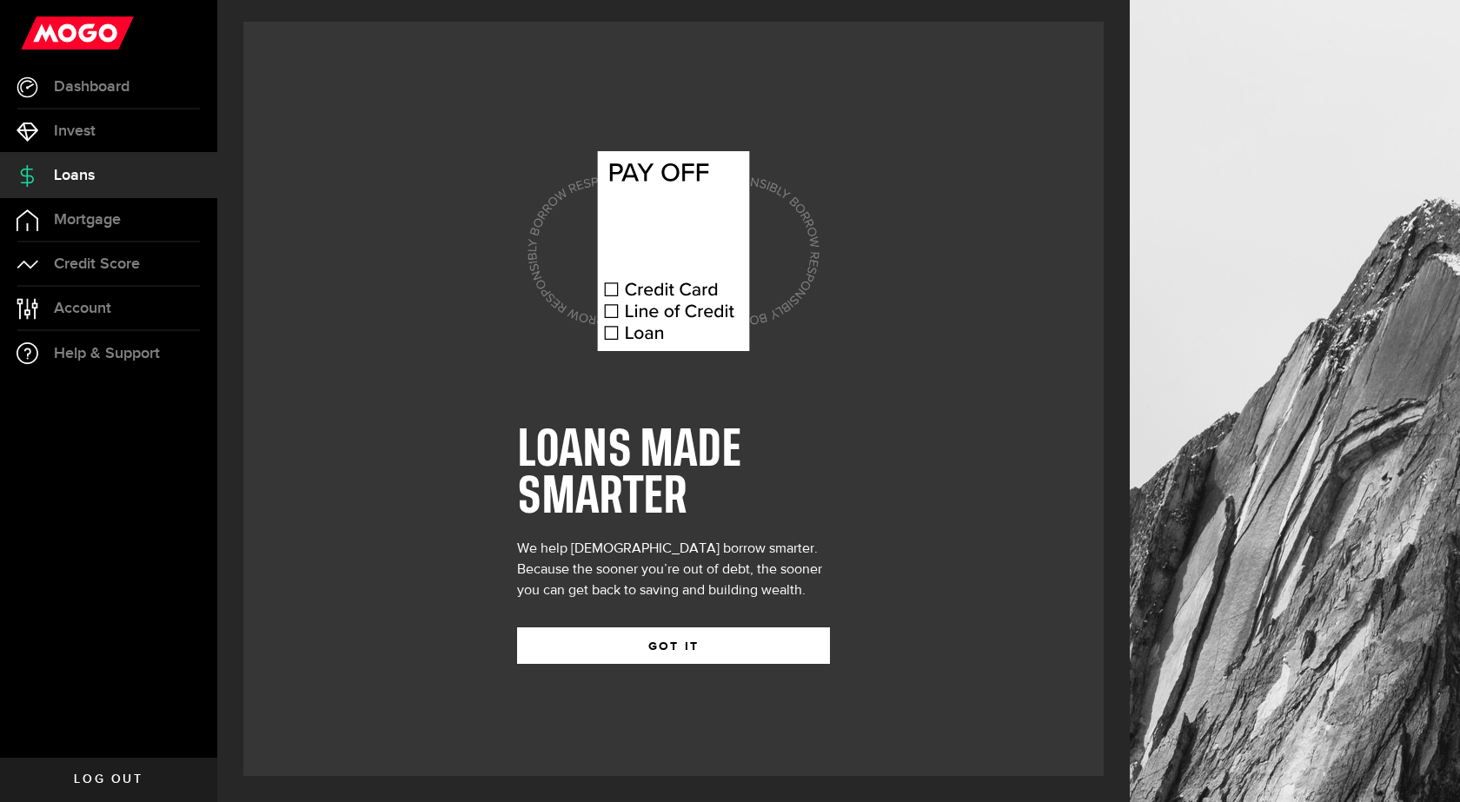  I want to click on h1: LOANS MADE SMARTER, so click(673, 474).